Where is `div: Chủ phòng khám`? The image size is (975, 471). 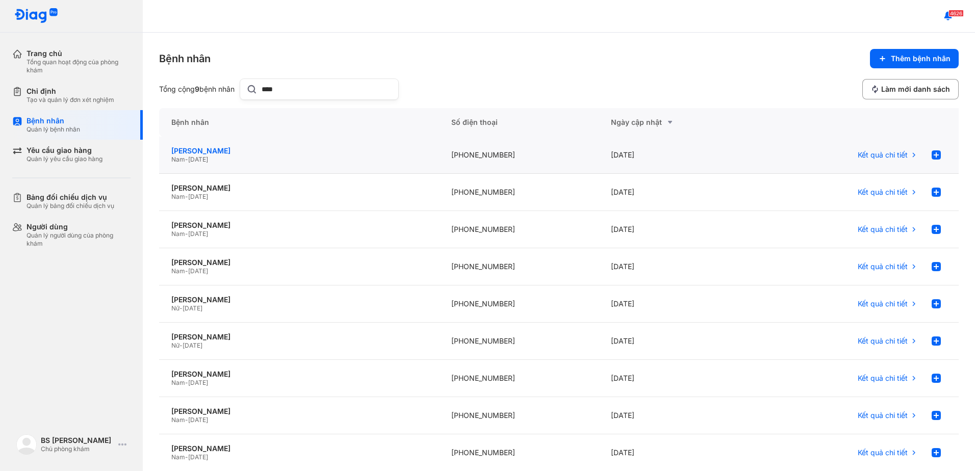
div: Chủ phòng khám is located at coordinates (77, 449).